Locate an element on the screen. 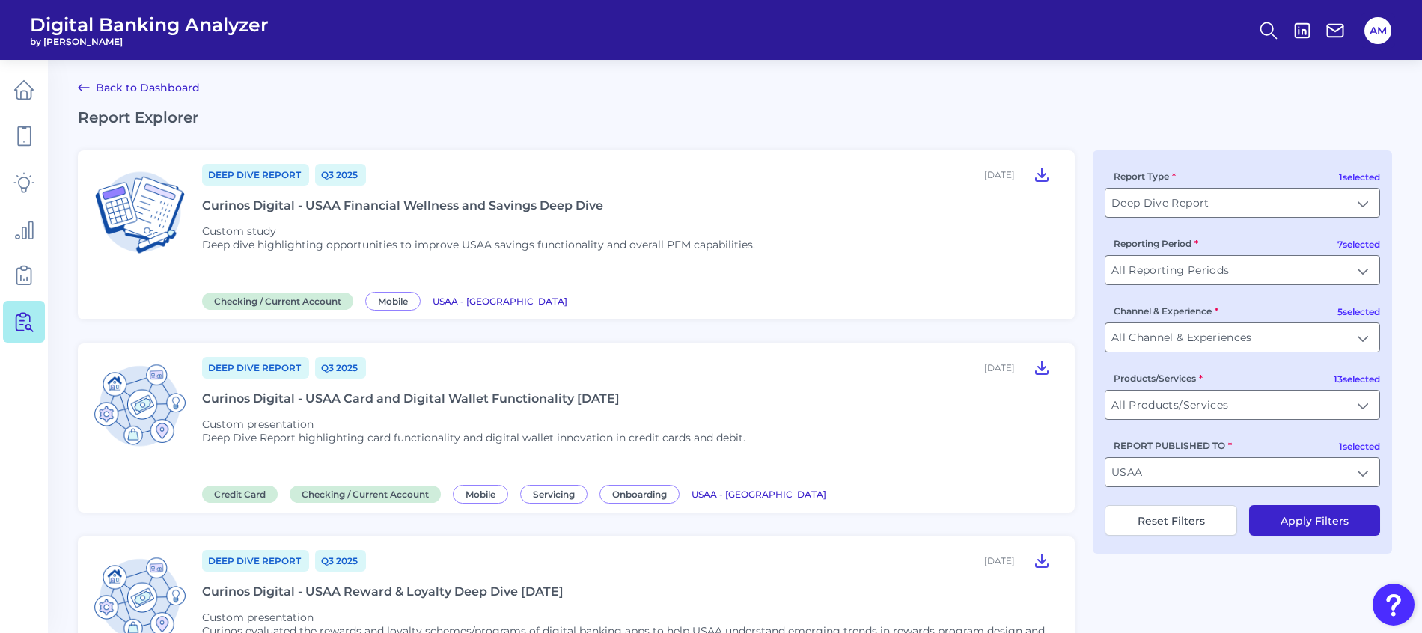  span: Credit Card is located at coordinates (239, 494).